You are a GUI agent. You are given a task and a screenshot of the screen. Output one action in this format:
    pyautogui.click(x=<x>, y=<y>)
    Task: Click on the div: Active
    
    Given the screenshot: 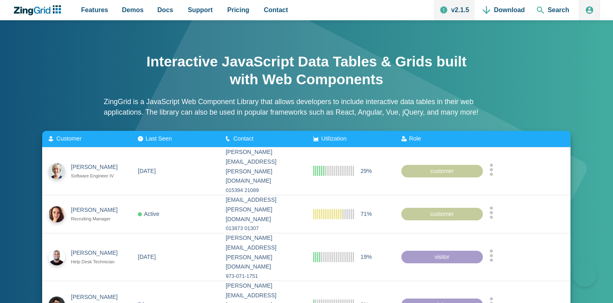 What is the action you would take?
    pyautogui.click(x=148, y=214)
    